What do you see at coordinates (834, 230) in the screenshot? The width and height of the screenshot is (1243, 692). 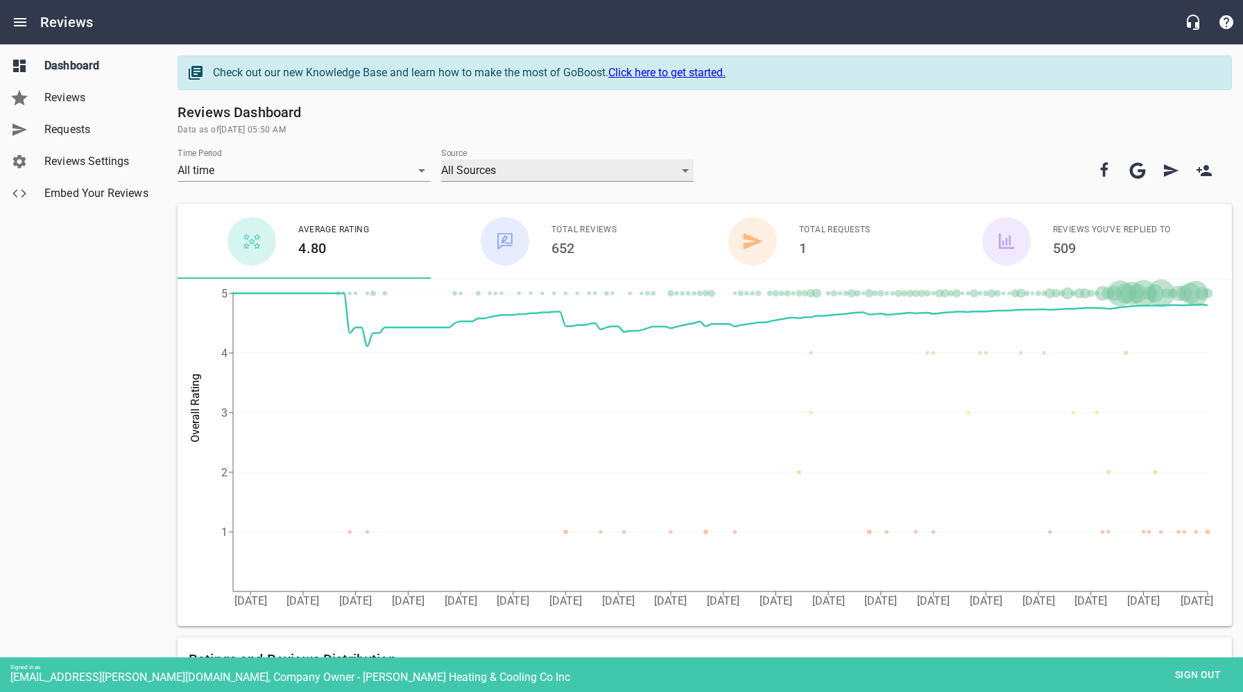 I see `span: Total Requests` at bounding box center [834, 230].